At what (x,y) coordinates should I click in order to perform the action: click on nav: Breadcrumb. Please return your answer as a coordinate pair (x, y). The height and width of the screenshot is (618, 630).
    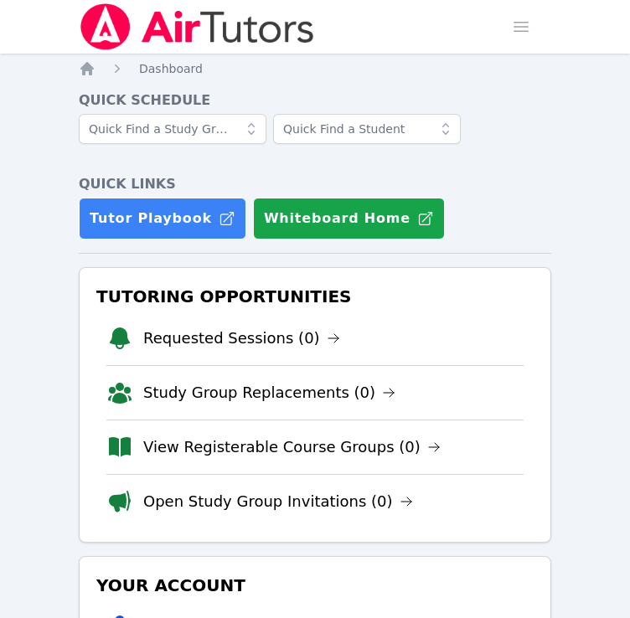
    Looking at the image, I should click on (315, 69).